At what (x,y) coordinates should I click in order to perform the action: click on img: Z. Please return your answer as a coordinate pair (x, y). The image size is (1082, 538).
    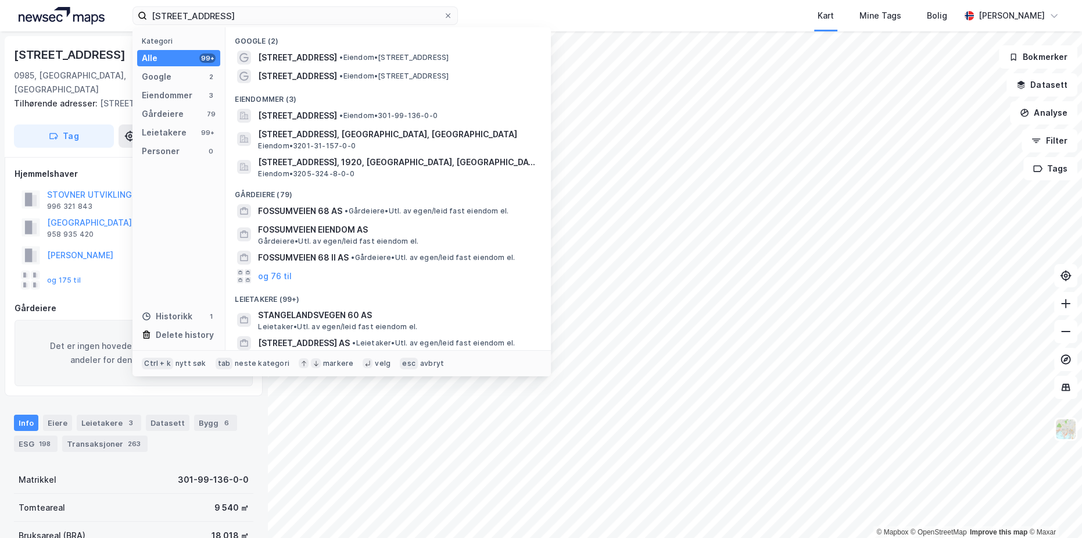
    Looking at the image, I should click on (1066, 429).